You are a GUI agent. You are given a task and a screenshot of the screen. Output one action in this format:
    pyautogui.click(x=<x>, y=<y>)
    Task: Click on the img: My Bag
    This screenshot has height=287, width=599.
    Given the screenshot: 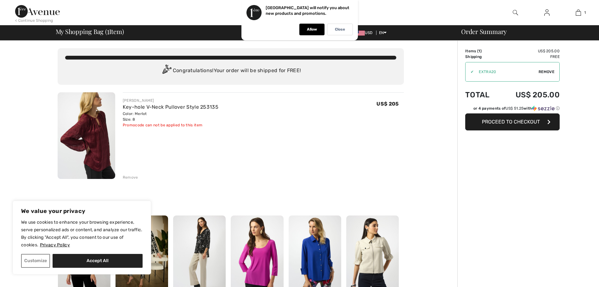 What is the action you would take?
    pyautogui.click(x=578, y=13)
    